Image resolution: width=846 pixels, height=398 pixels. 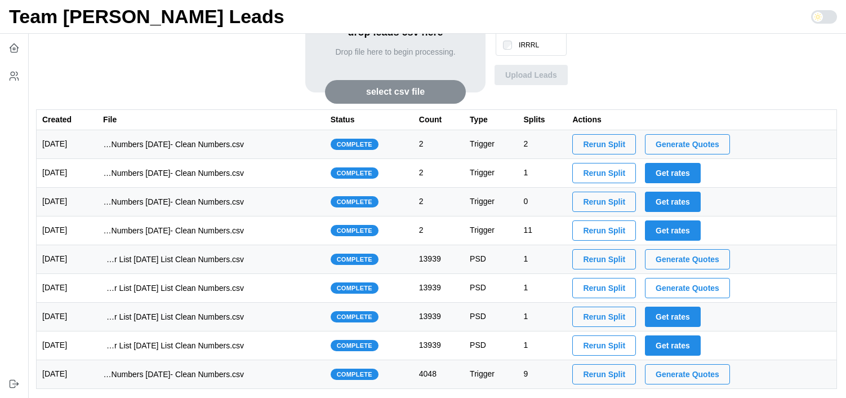 I want to click on td: 9, so click(x=542, y=374).